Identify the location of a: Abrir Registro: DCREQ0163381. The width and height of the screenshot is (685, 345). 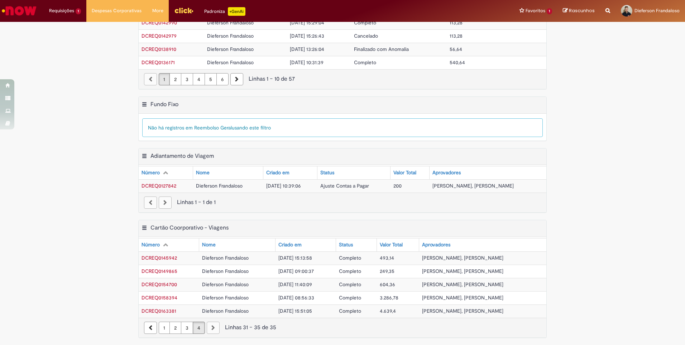
(159, 311).